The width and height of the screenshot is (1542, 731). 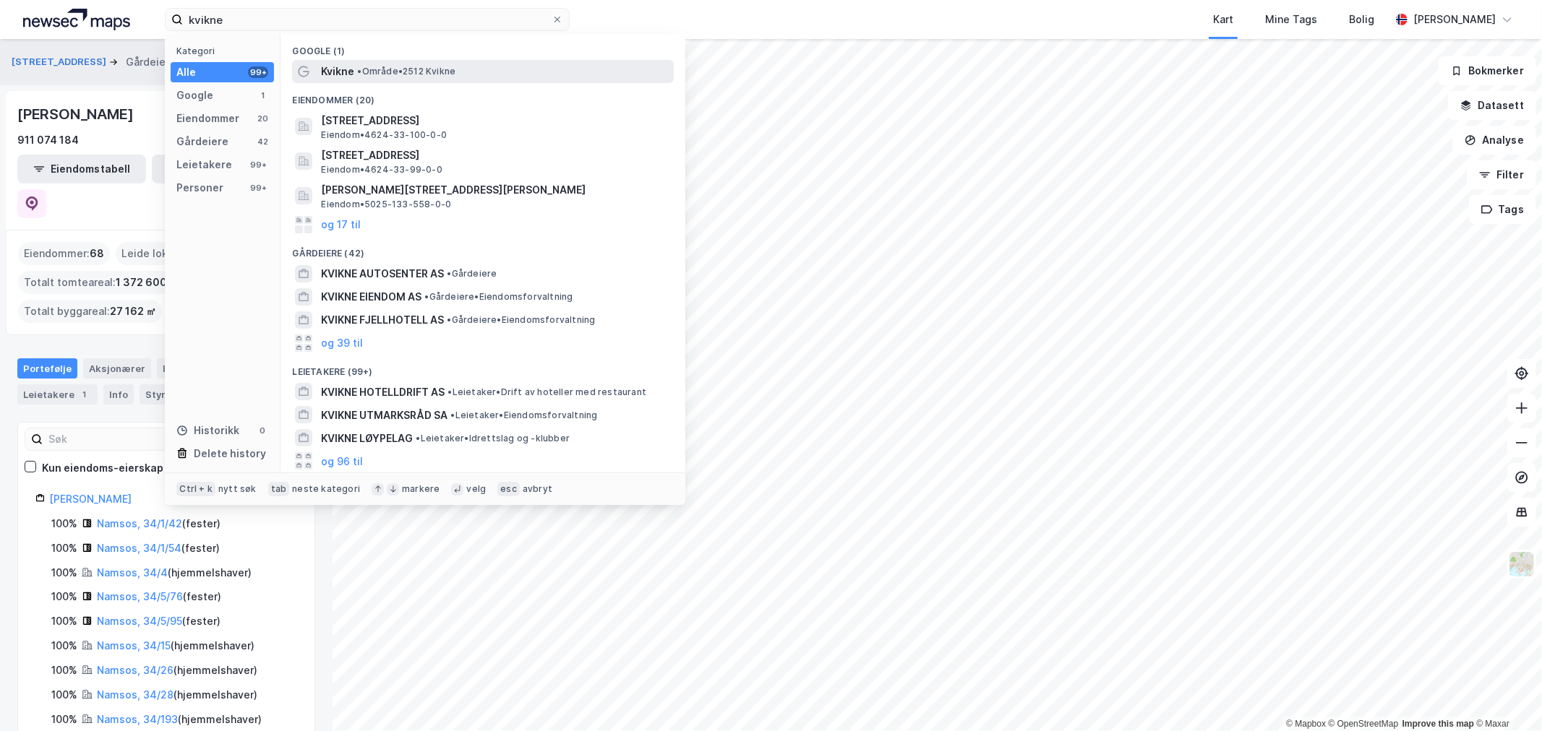 I want to click on img: logo.a4113a55bc3d86da70a041830d287a7e.svg, so click(x=77, y=20).